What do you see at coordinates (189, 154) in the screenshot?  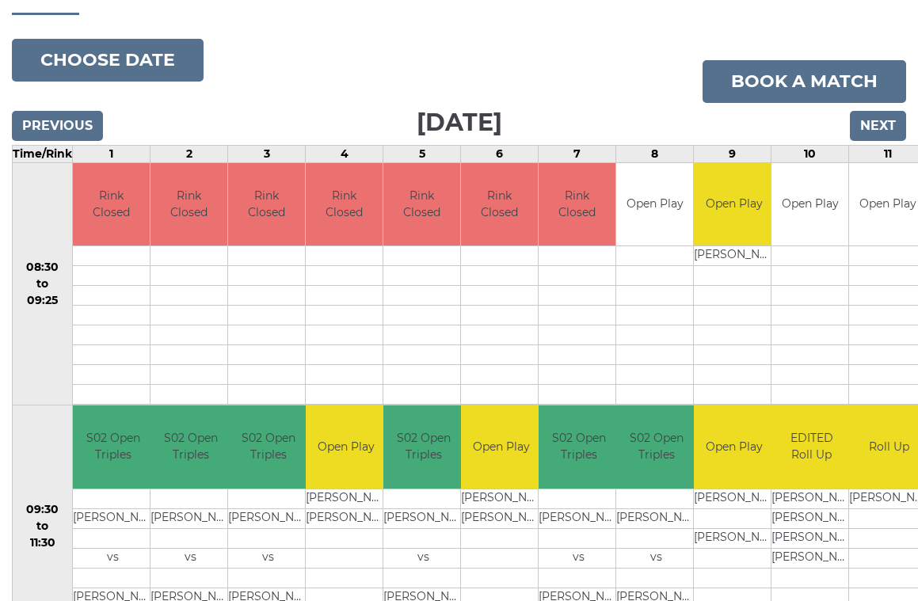 I see `td: 2` at bounding box center [189, 154].